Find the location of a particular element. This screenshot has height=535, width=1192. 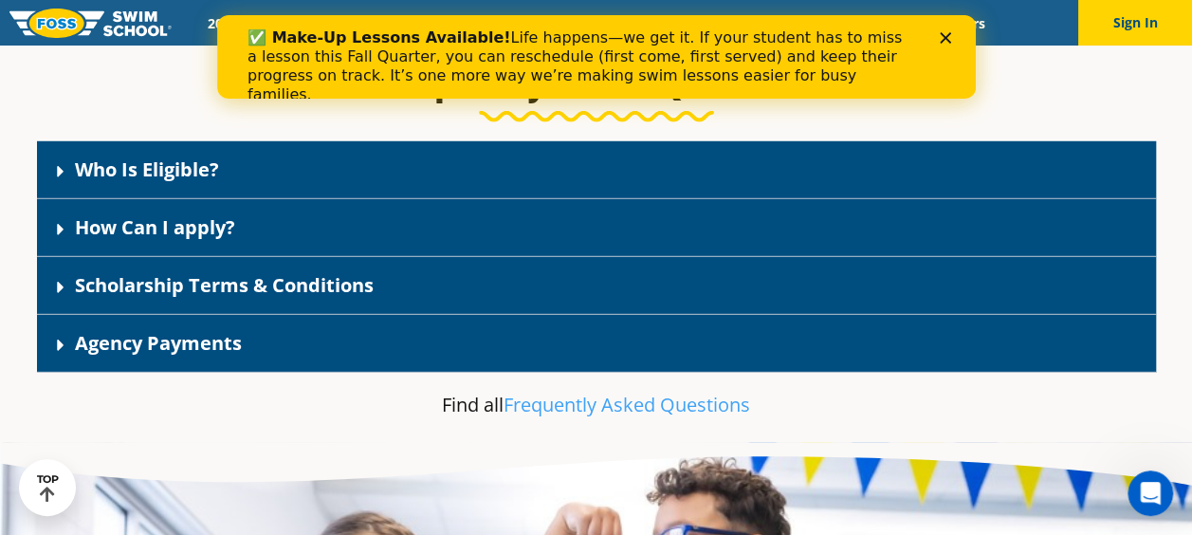

div: Life happens—we get it. If your student has to miss a lesson this Fall Quarter, you can reschedul... is located at coordinates (364, 51).